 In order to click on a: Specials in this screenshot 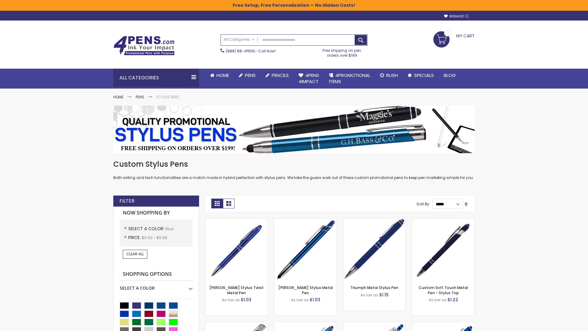, I will do `click(421, 75)`.